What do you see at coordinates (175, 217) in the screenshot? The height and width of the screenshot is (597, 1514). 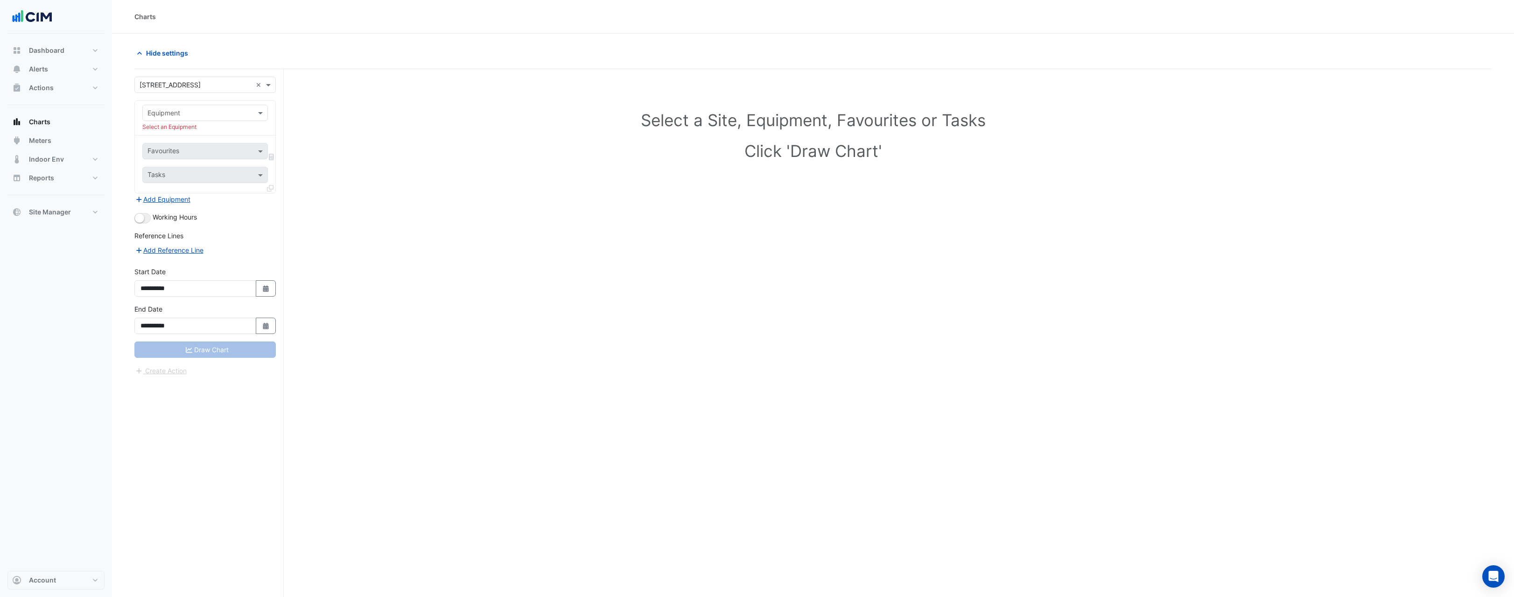 I see `span: Working Hours` at bounding box center [175, 217].